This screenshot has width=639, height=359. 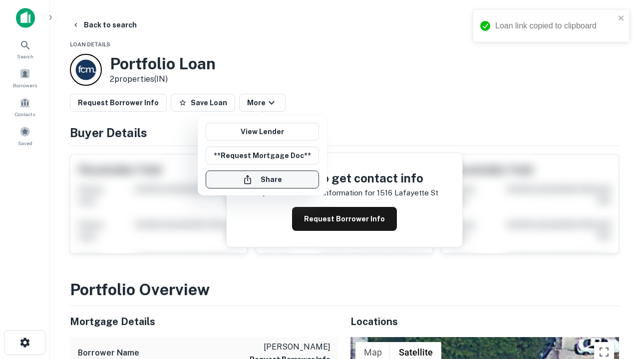 What do you see at coordinates (622, 18) in the screenshot?
I see `button: close` at bounding box center [622, 18].